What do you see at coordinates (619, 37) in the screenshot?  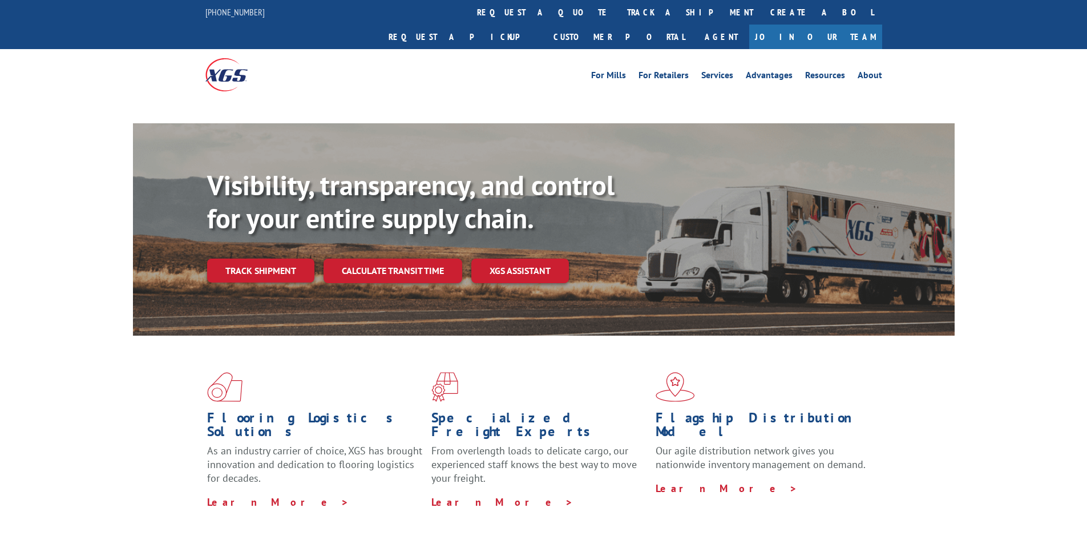 I see `a: Customer Portal` at bounding box center [619, 37].